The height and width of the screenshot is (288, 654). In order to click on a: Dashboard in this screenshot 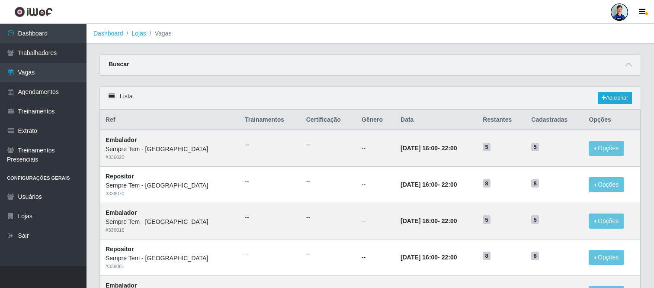, I will do `click(108, 33)`.